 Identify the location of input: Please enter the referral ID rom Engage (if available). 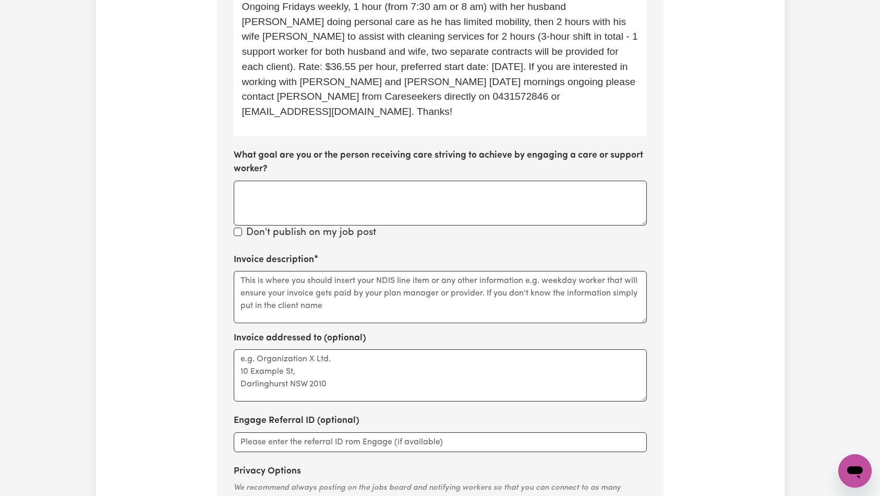
(440, 442).